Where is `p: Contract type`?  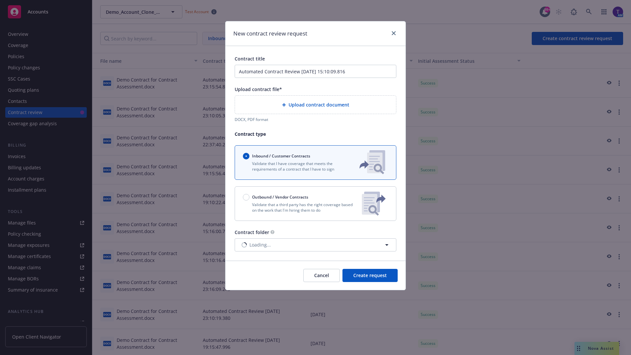 p: Contract type is located at coordinates (316, 134).